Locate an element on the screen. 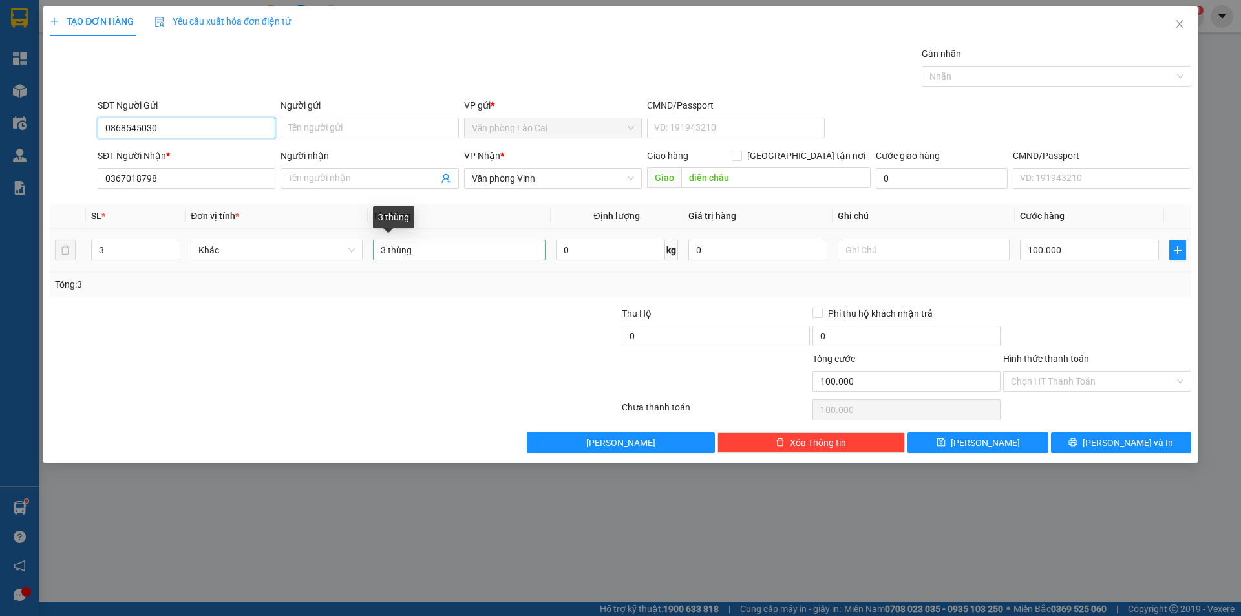 The width and height of the screenshot is (1241, 616). input: Cước giao hàng is located at coordinates (942, 178).